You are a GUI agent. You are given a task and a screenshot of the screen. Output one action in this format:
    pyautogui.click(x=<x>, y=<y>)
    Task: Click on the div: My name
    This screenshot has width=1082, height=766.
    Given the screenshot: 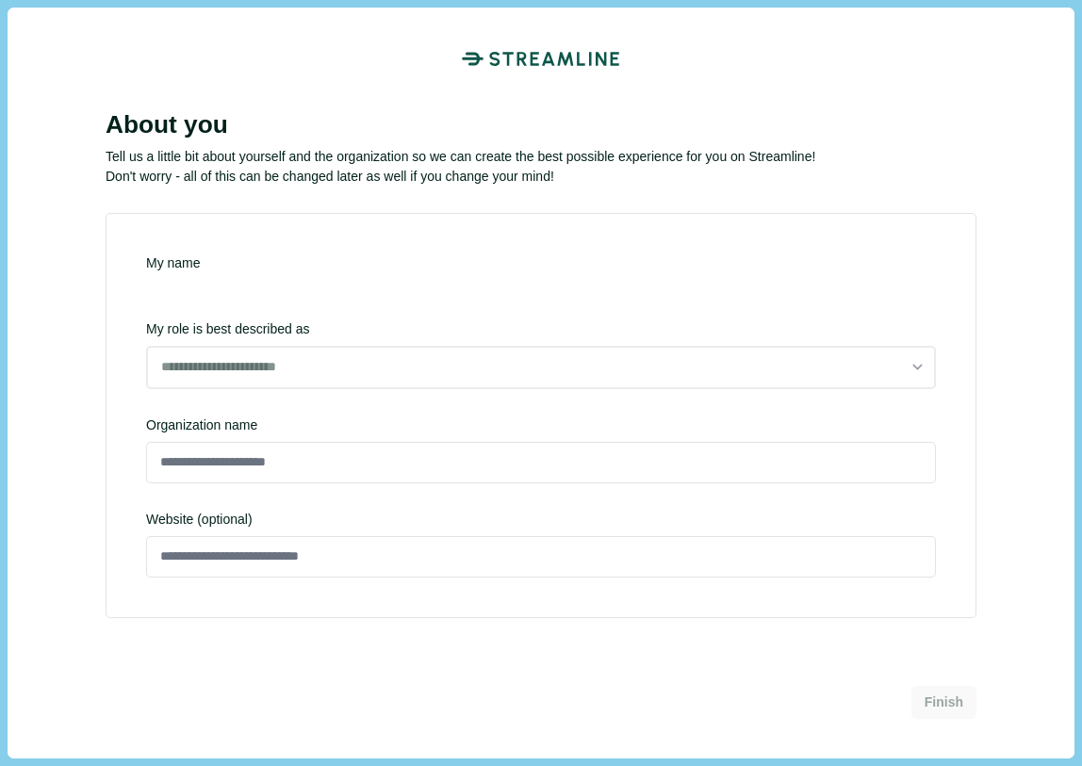 What is the action you would take?
    pyautogui.click(x=541, y=263)
    